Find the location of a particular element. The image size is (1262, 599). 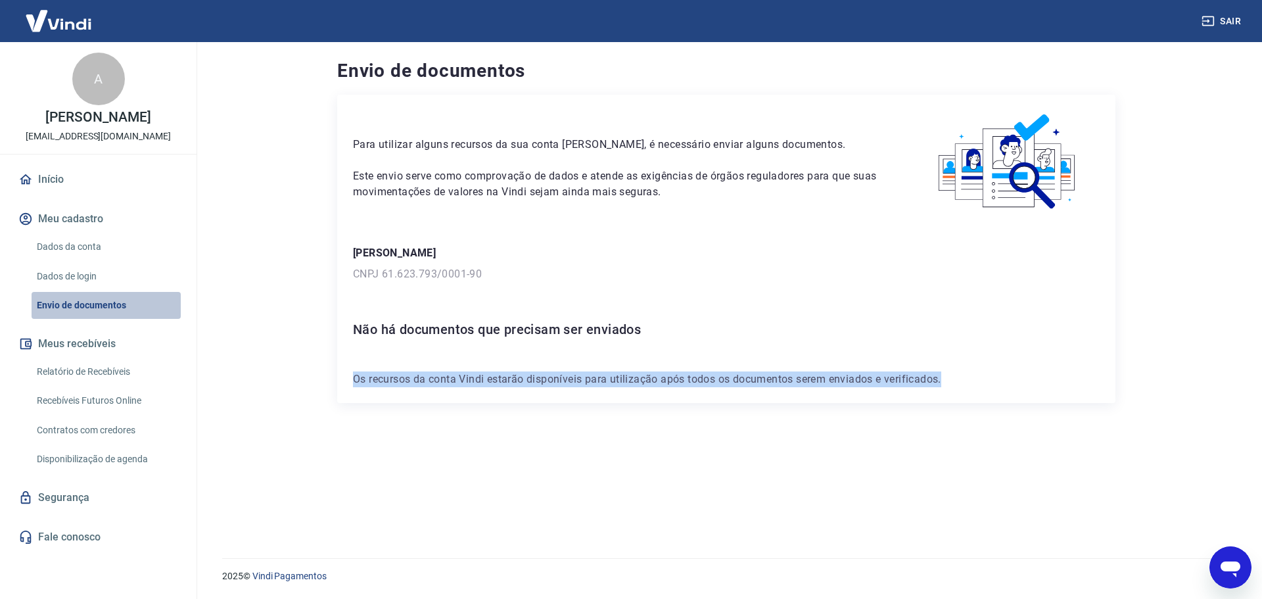

button: Meus recebíveis is located at coordinates (98, 344).